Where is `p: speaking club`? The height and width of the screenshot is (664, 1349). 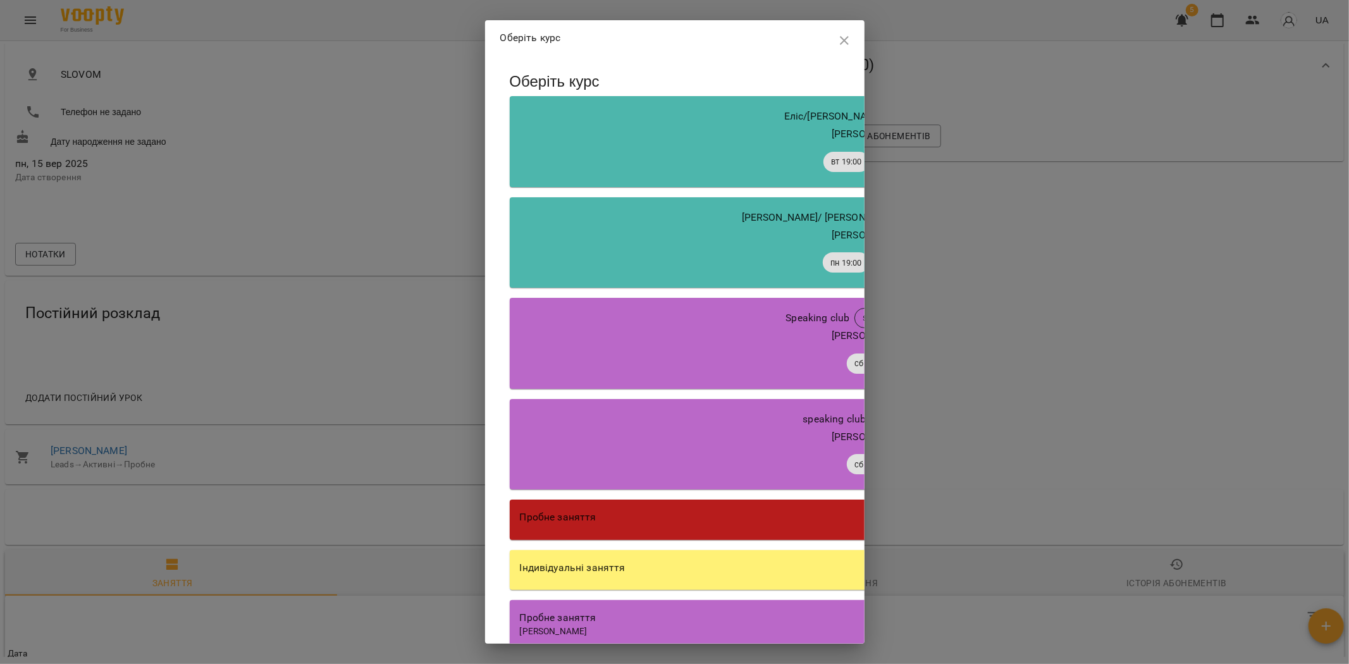 p: speaking club is located at coordinates (835, 419).